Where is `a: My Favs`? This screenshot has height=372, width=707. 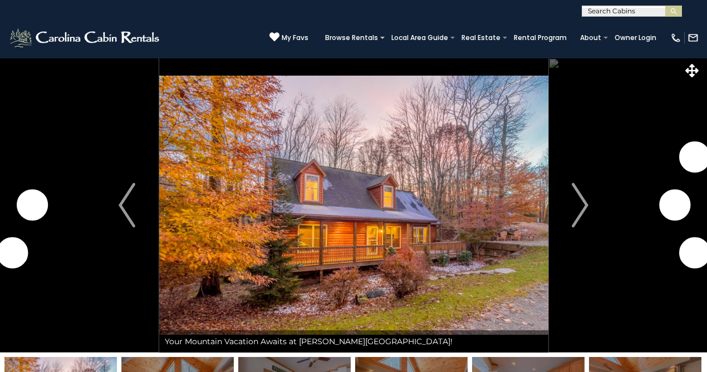
a: My Favs is located at coordinates (289, 37).